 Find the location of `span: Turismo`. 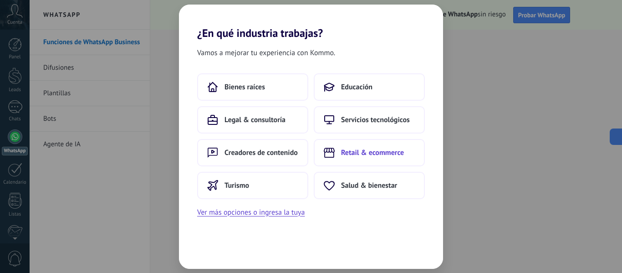

span: Turismo is located at coordinates (237, 185).